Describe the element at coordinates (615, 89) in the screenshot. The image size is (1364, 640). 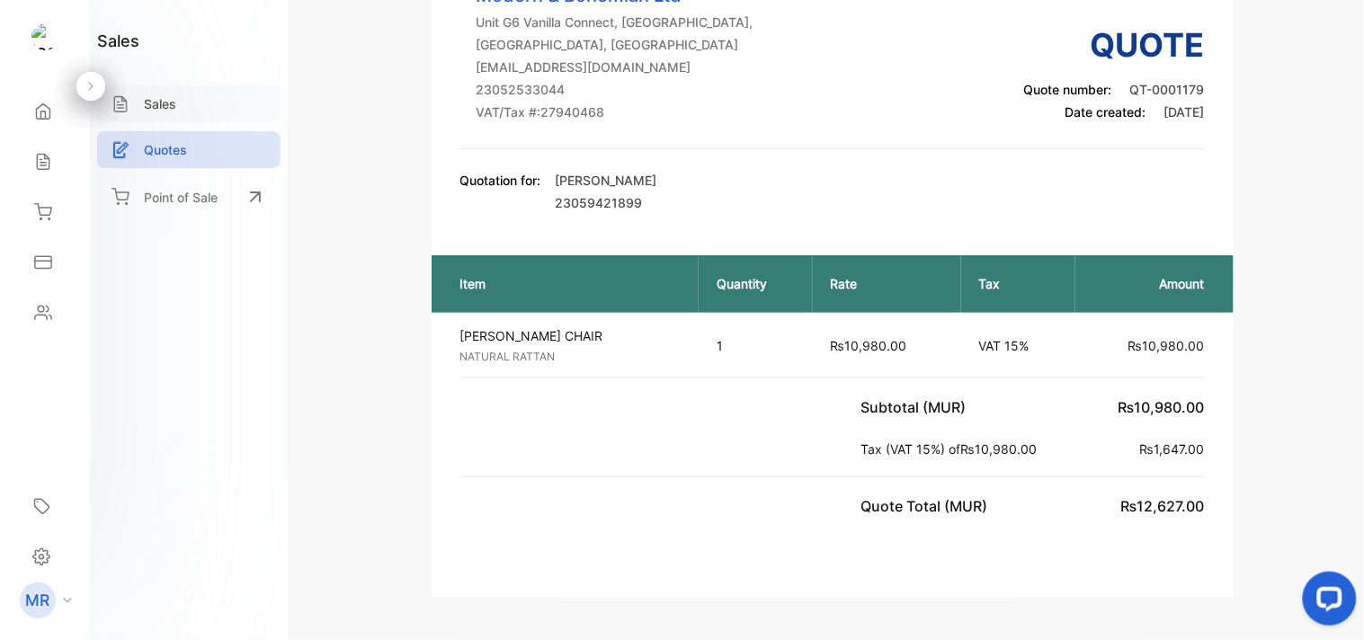
I see `p: 23052533044` at that location.